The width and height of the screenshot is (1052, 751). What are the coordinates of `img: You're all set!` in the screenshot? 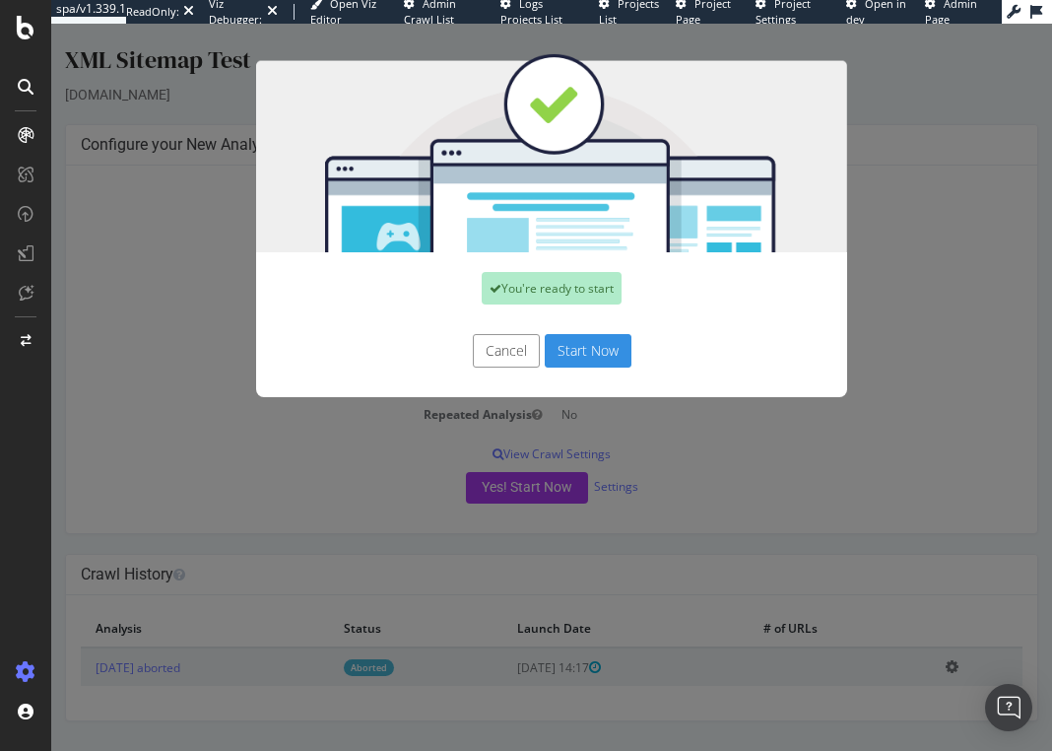 It's located at (501, 129).